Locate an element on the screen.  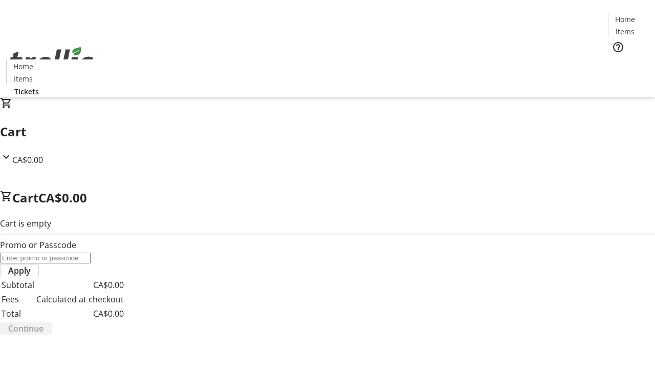
button: Help is located at coordinates (619, 47).